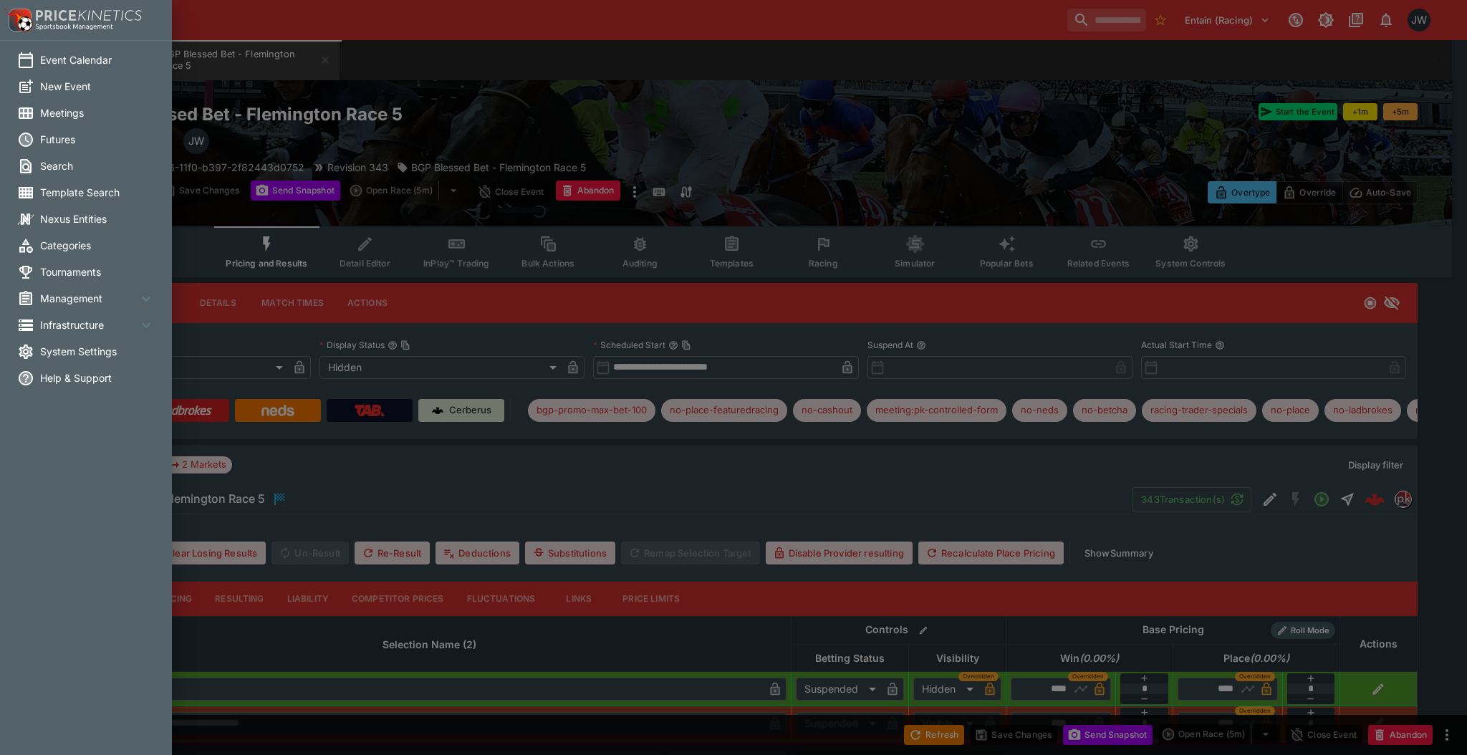 This screenshot has width=1467, height=755. I want to click on span: Tournaments, so click(97, 271).